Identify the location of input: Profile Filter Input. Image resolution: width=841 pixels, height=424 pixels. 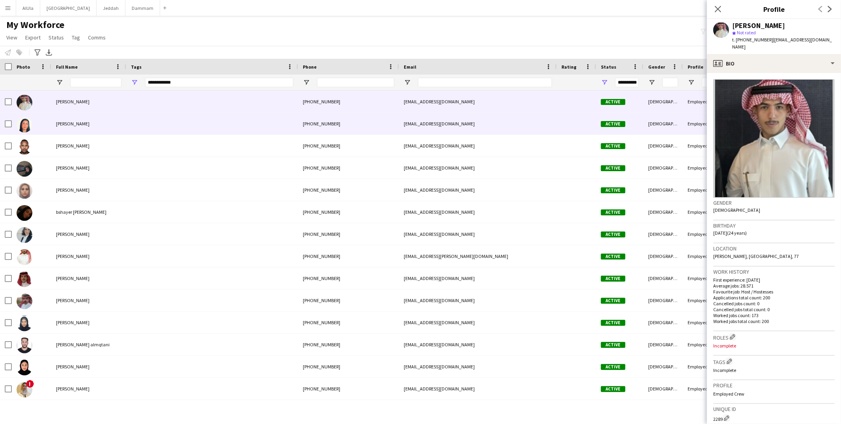
(715, 82).